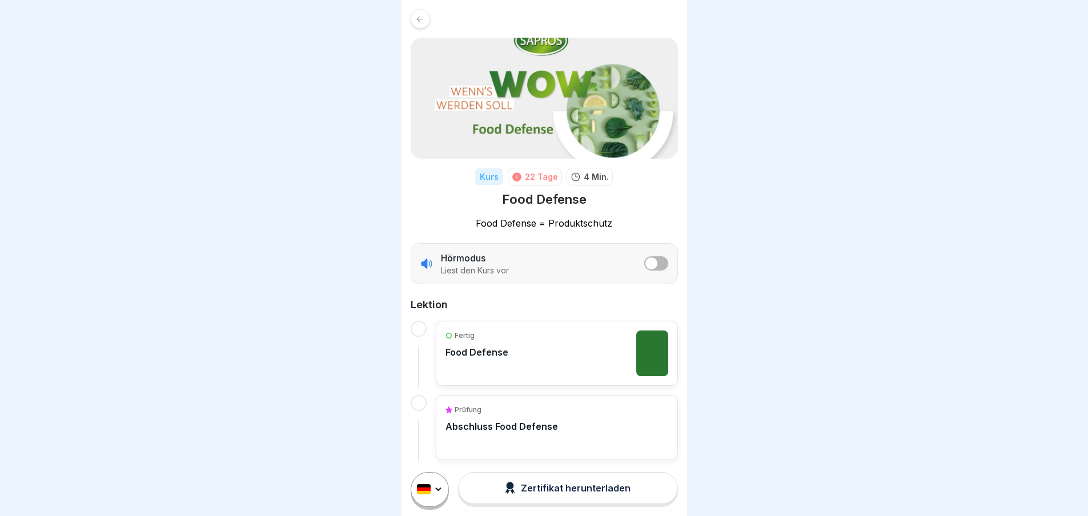 Image resolution: width=1088 pixels, height=516 pixels. Describe the element at coordinates (656, 263) in the screenshot. I see `button: listener mode` at that location.